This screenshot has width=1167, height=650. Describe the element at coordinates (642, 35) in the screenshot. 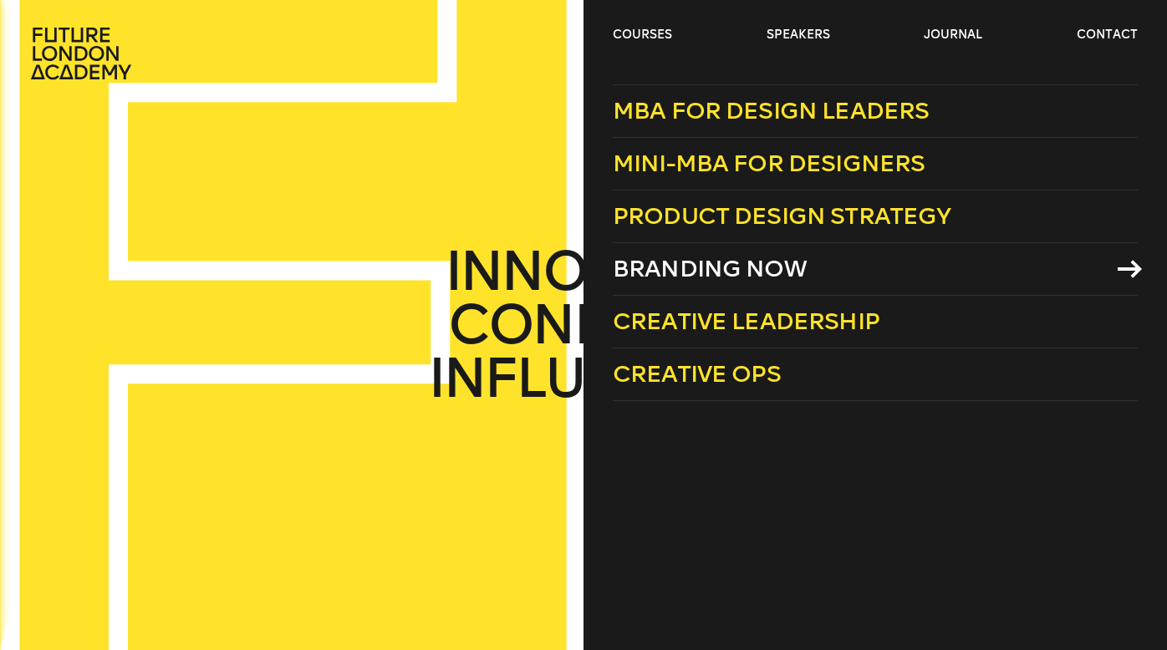

I see `a: courses` at that location.